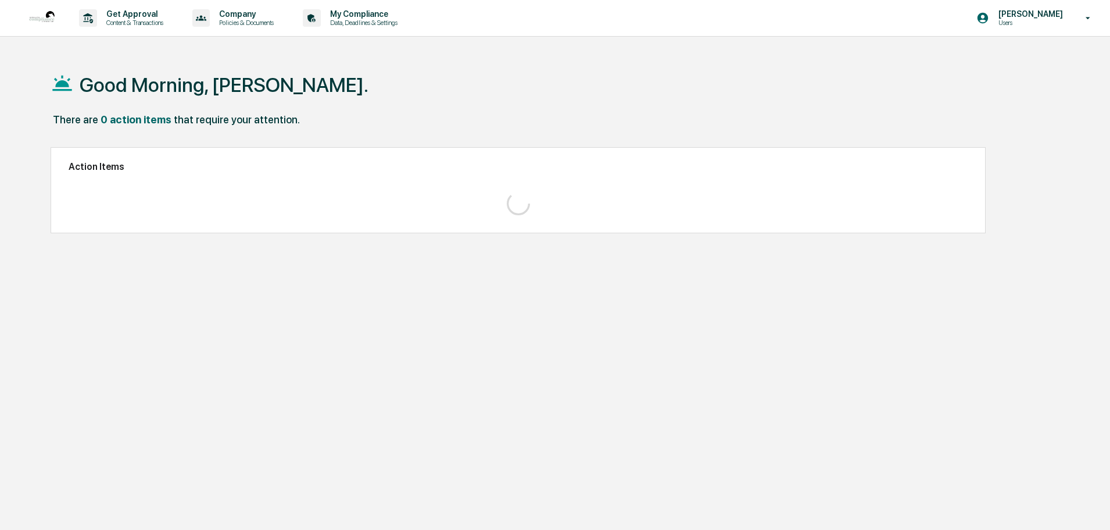 Image resolution: width=1110 pixels, height=530 pixels. Describe the element at coordinates (362, 23) in the screenshot. I see `p: Data, Deadlines & Settings` at that location.